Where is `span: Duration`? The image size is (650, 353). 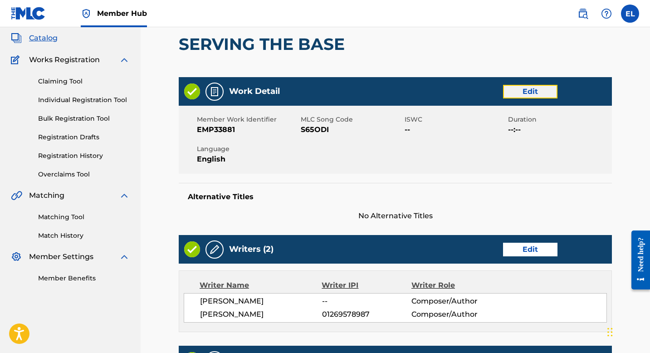
span: Duration is located at coordinates (559, 119).